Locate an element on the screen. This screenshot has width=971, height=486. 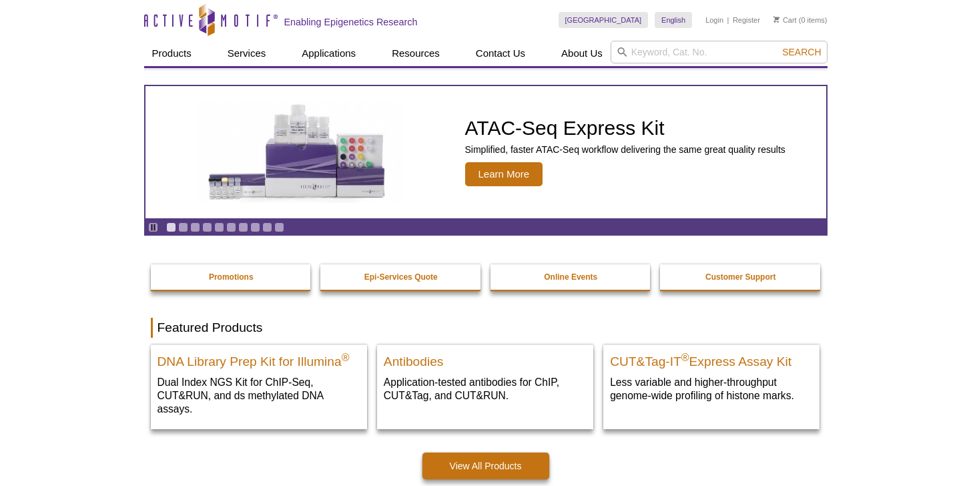
a: Cart is located at coordinates (784, 20).